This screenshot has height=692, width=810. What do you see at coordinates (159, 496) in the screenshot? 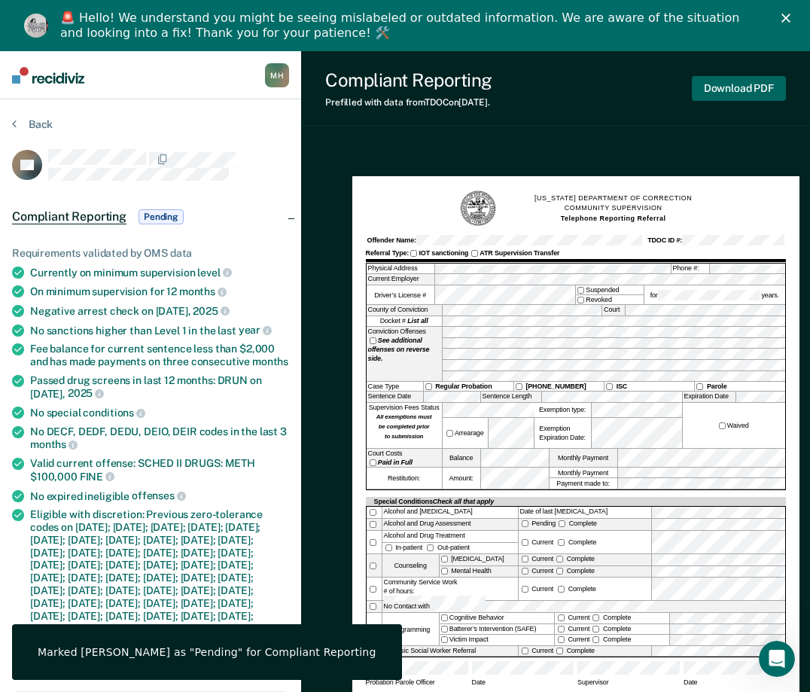
I see `span: offenses` at bounding box center [159, 496].